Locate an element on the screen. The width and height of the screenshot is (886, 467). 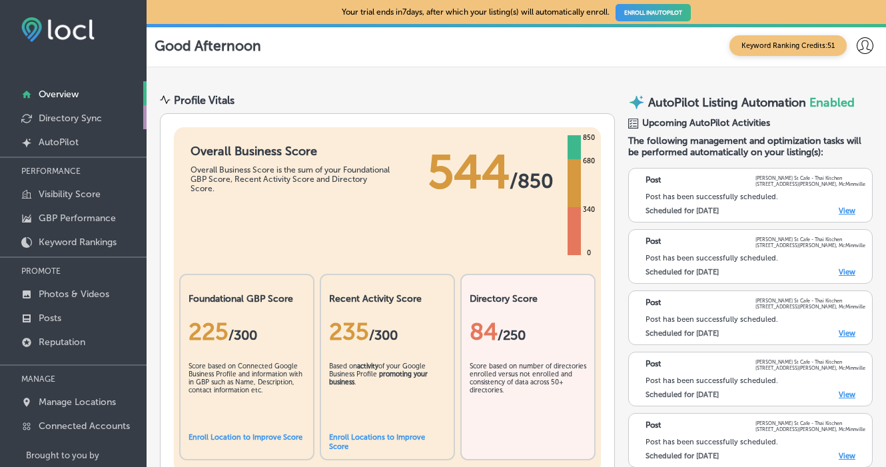
p: Photos & Videos is located at coordinates (74, 294).